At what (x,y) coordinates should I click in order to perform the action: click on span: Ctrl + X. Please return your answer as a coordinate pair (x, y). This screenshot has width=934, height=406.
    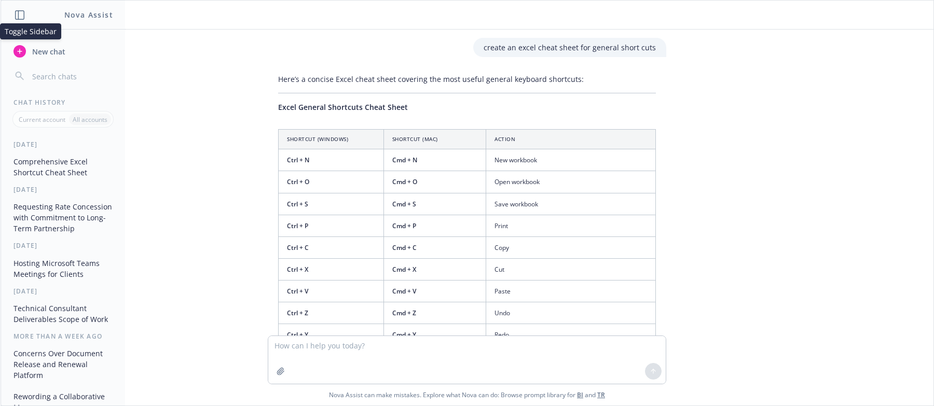
    Looking at the image, I should click on (297, 269).